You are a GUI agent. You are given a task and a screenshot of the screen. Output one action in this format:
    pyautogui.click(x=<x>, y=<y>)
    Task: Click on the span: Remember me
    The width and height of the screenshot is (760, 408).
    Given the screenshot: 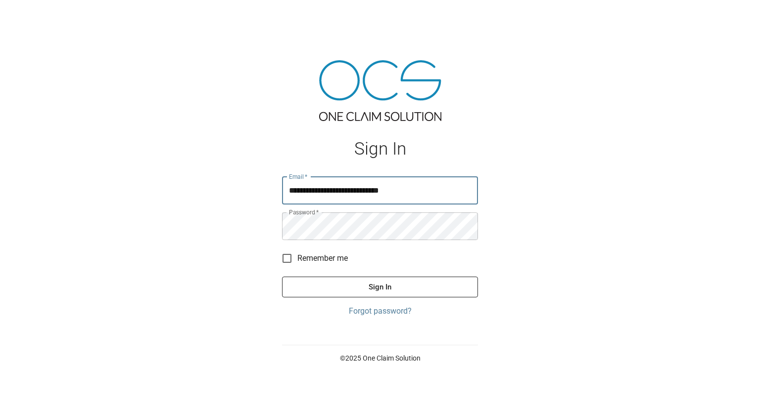 What is the action you would take?
    pyautogui.click(x=322, y=259)
    